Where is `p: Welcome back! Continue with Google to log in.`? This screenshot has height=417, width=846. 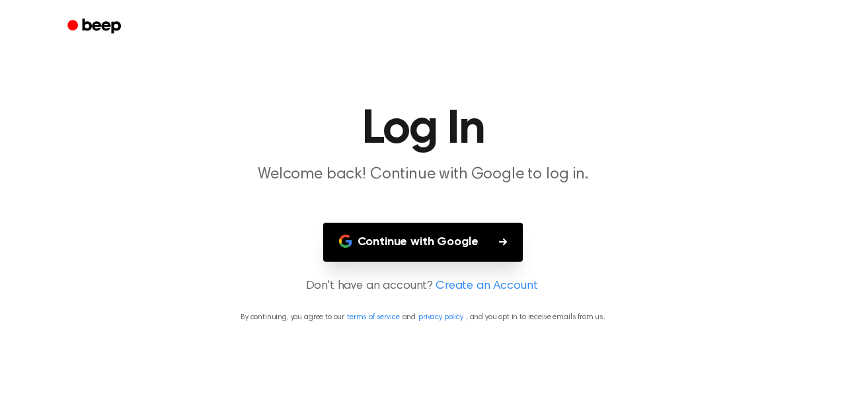 p: Welcome back! Continue with Google to log in. is located at coordinates (423, 174).